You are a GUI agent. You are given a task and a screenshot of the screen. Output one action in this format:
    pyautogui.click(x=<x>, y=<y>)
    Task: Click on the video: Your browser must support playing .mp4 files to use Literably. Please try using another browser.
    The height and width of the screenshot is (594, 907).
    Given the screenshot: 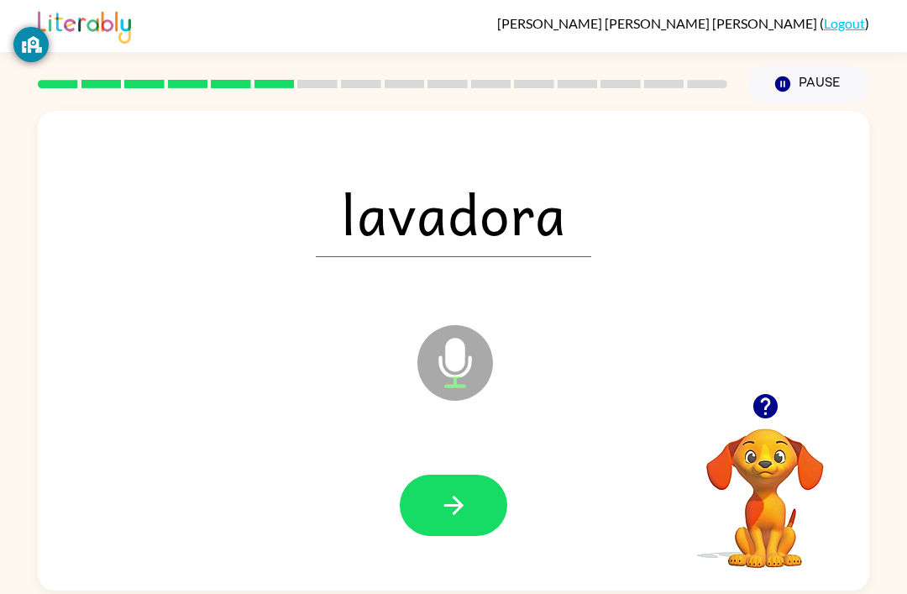 What is the action you would take?
    pyautogui.click(x=765, y=486)
    